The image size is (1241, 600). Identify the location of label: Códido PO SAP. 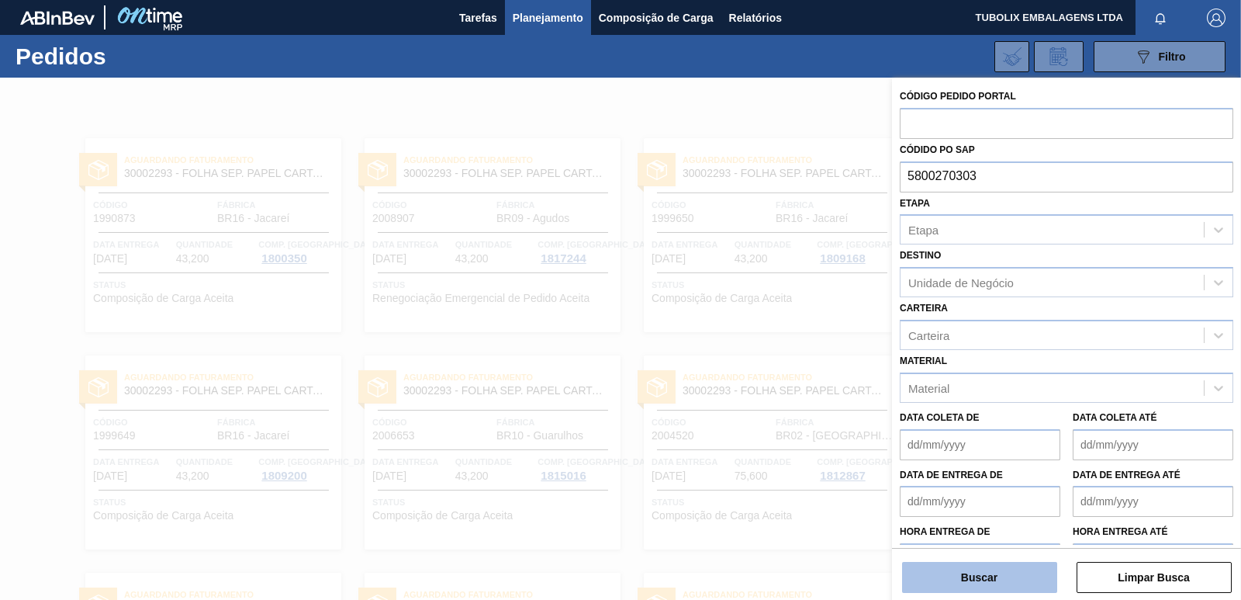
(937, 150).